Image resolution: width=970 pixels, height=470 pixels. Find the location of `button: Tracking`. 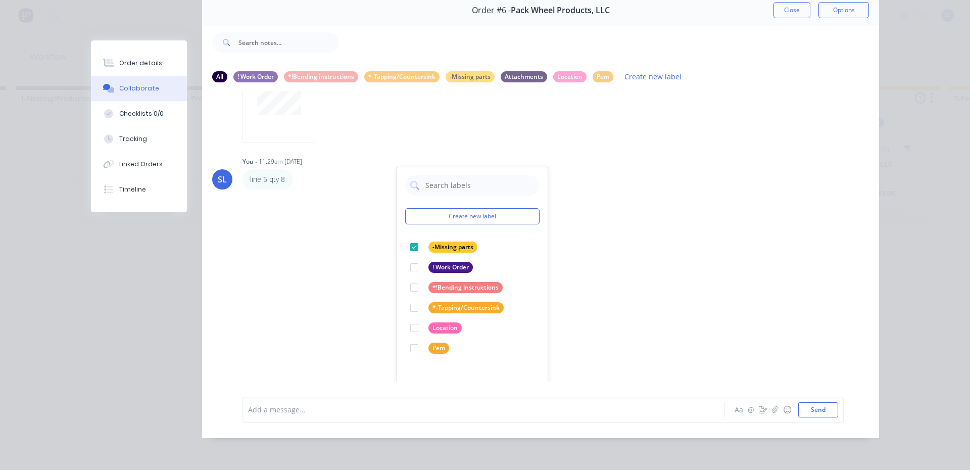

button: Tracking is located at coordinates (139, 139).